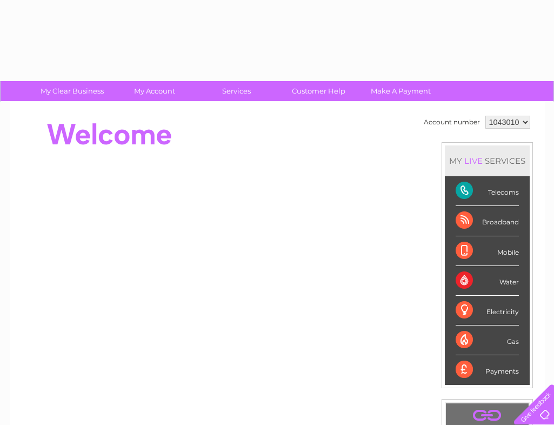  What do you see at coordinates (487, 161) in the screenshot?
I see `div: MY SERVICES` at bounding box center [487, 161].